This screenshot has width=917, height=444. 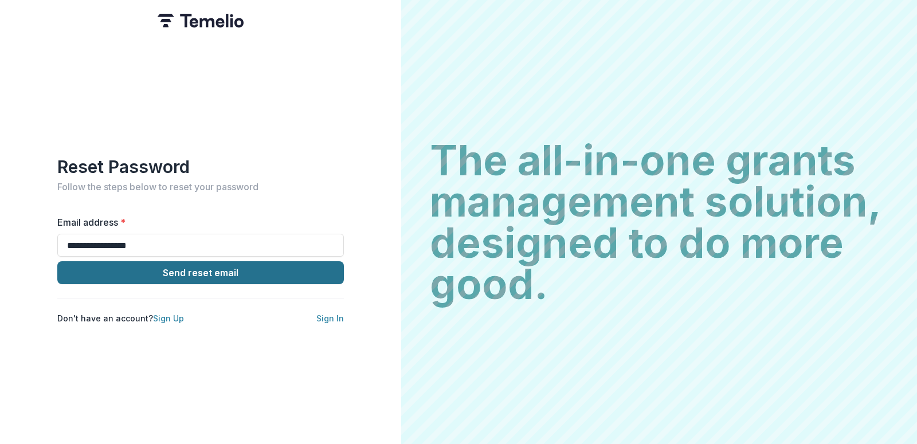 I want to click on p: Don't have an account?, so click(x=120, y=318).